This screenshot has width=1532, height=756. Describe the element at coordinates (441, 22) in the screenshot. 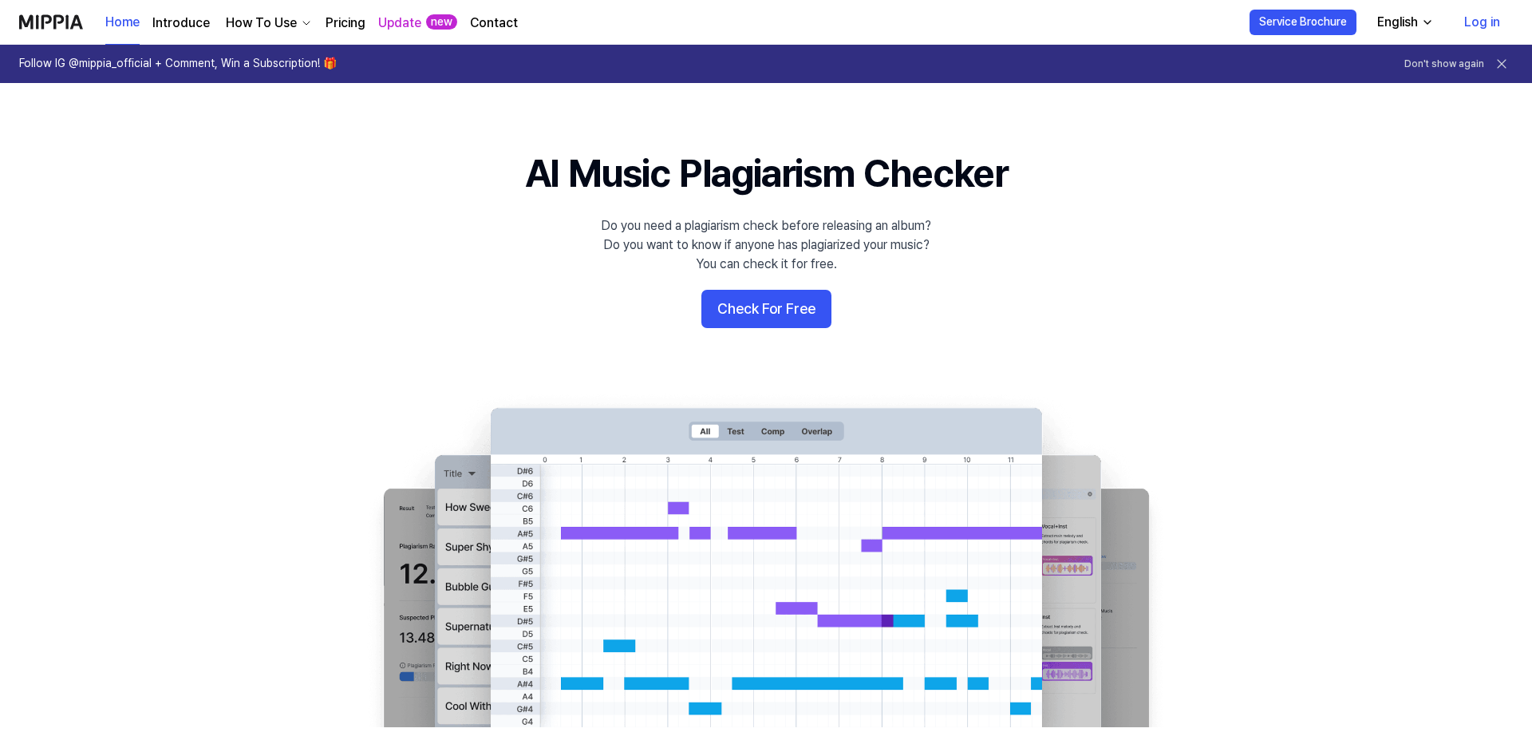

I see `div: new` at that location.